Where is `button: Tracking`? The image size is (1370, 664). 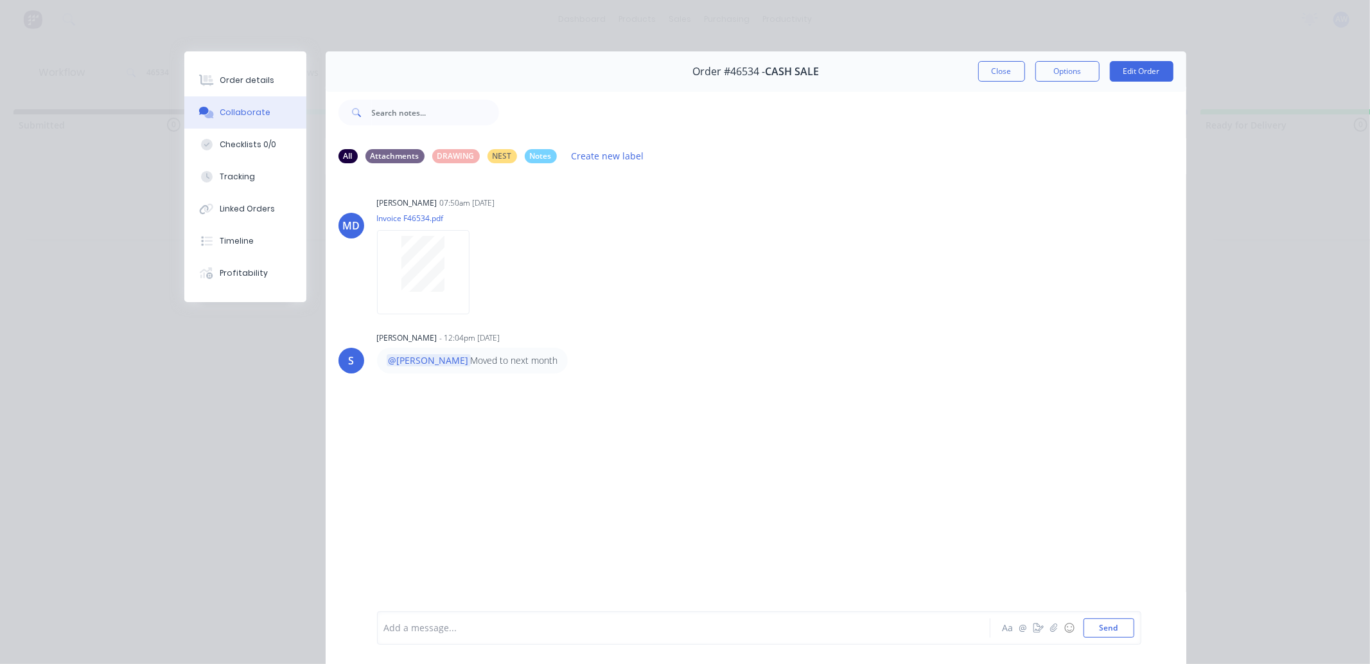 button: Tracking is located at coordinates (245, 177).